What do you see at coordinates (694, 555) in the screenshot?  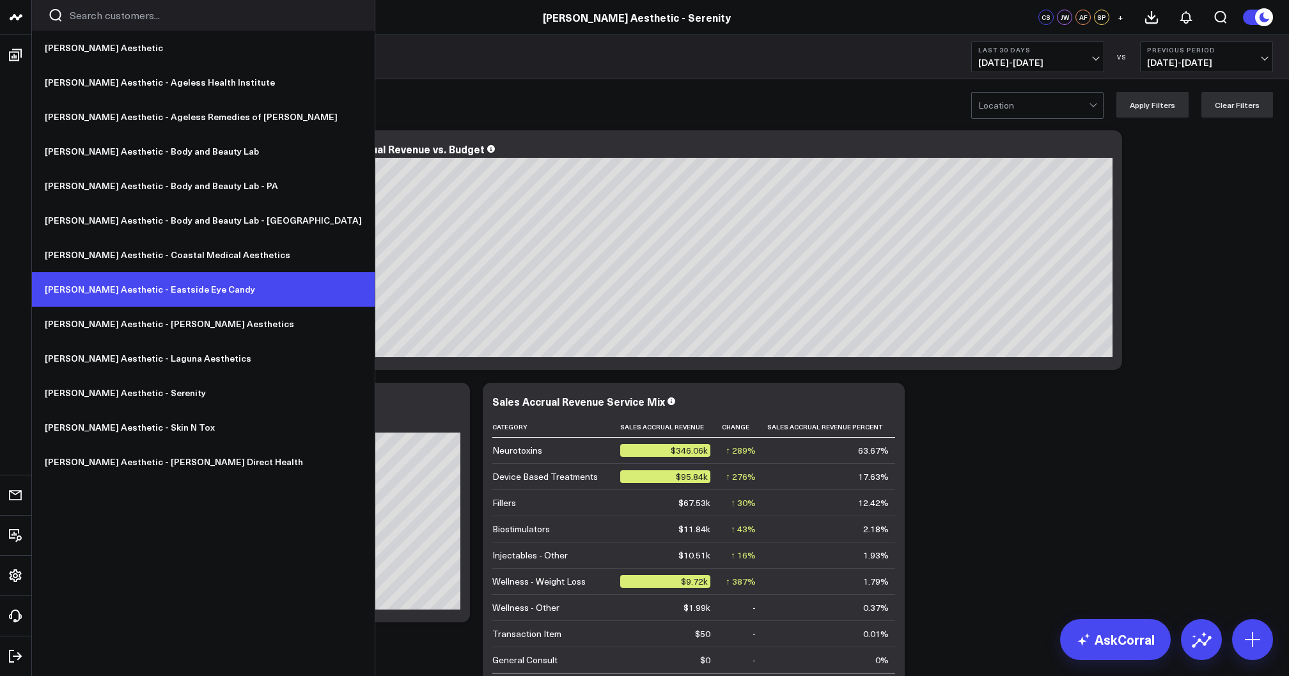 I see `div: $10.51k` at bounding box center [694, 555].